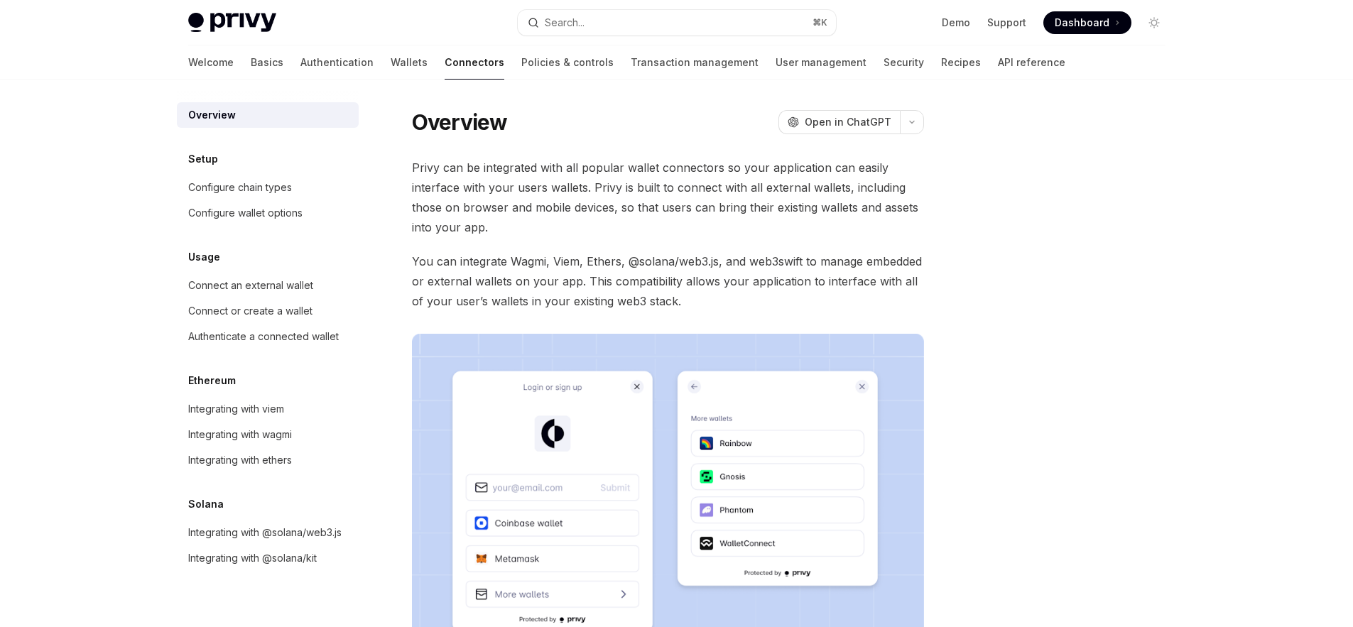  Describe the element at coordinates (265, 533) in the screenshot. I see `div: Integrating with @solana/web3.js` at that location.